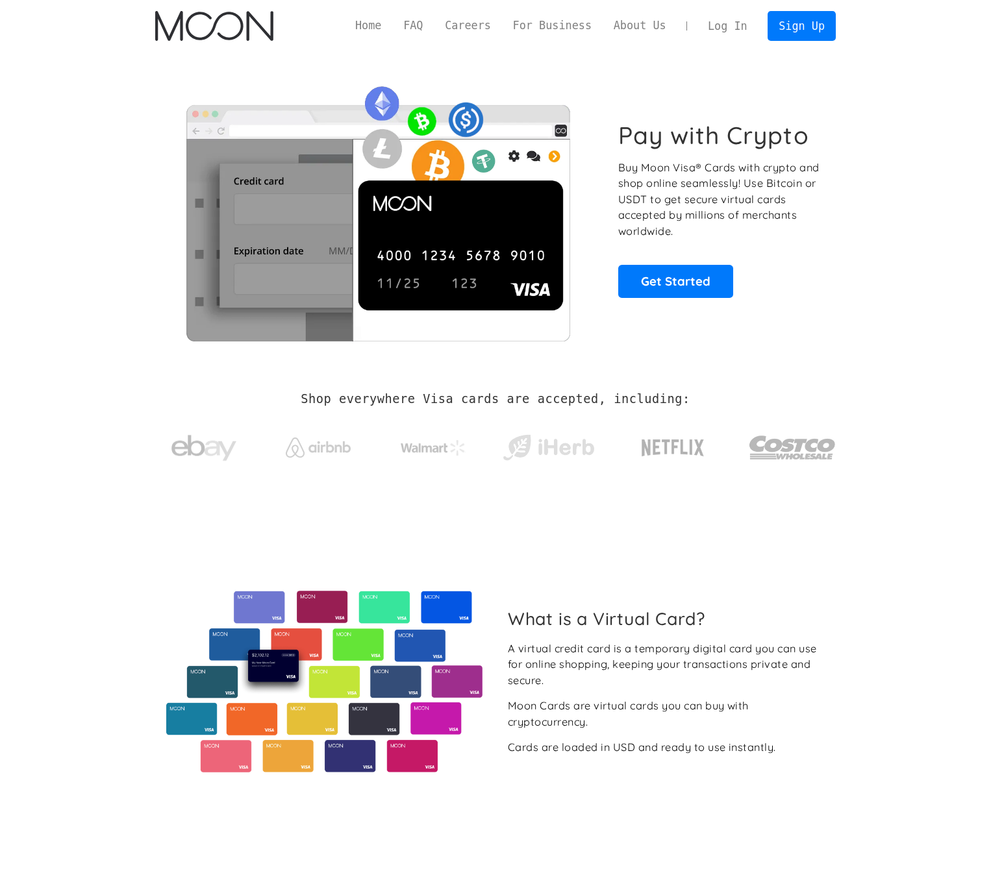  What do you see at coordinates (801, 25) in the screenshot?
I see `a: Sign Up` at bounding box center [801, 25].